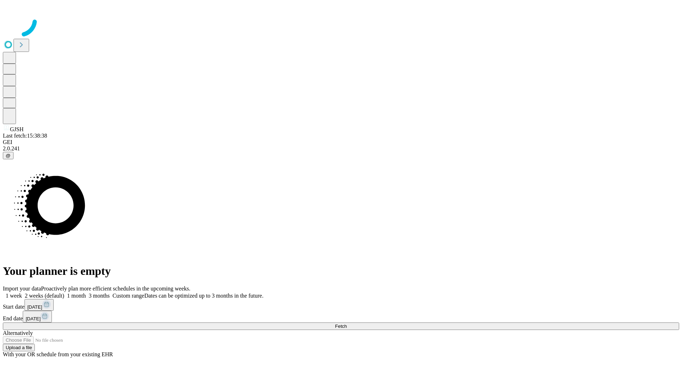 The image size is (682, 384). What do you see at coordinates (99, 295) in the screenshot?
I see `span: 3 months` at bounding box center [99, 295].